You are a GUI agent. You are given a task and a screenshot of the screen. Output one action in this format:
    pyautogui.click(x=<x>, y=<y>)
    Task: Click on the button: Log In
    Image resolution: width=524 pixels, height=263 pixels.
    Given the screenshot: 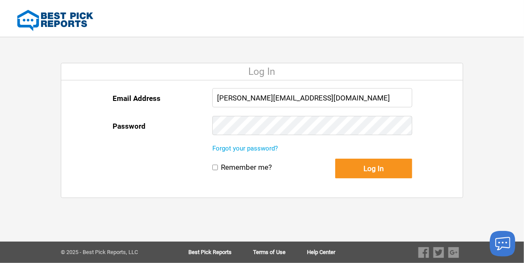 What is the action you would take?
    pyautogui.click(x=374, y=169)
    